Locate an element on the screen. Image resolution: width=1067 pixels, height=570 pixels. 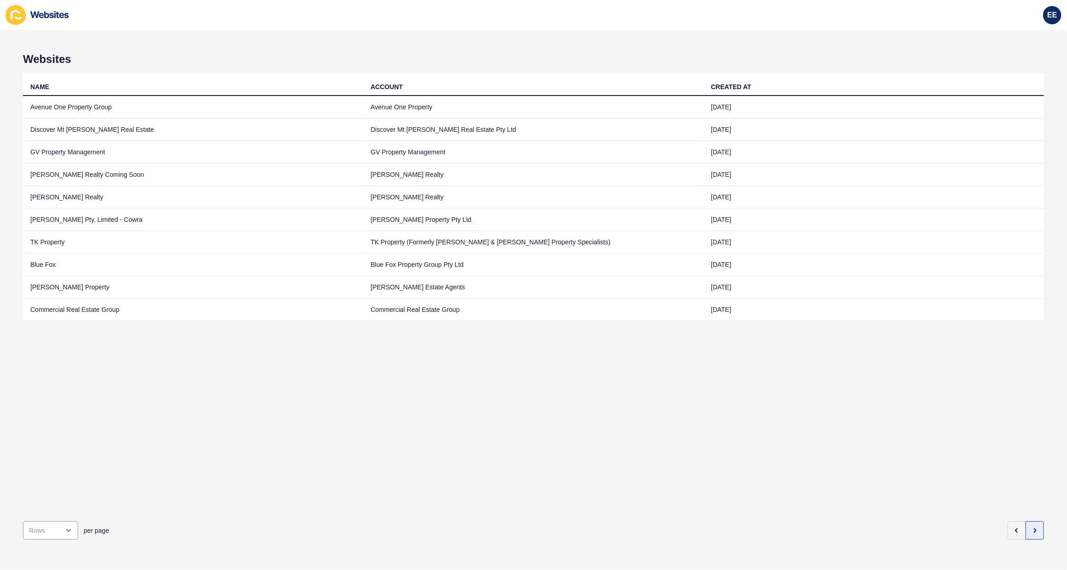
div: ACCOUNT is located at coordinates (387, 87).